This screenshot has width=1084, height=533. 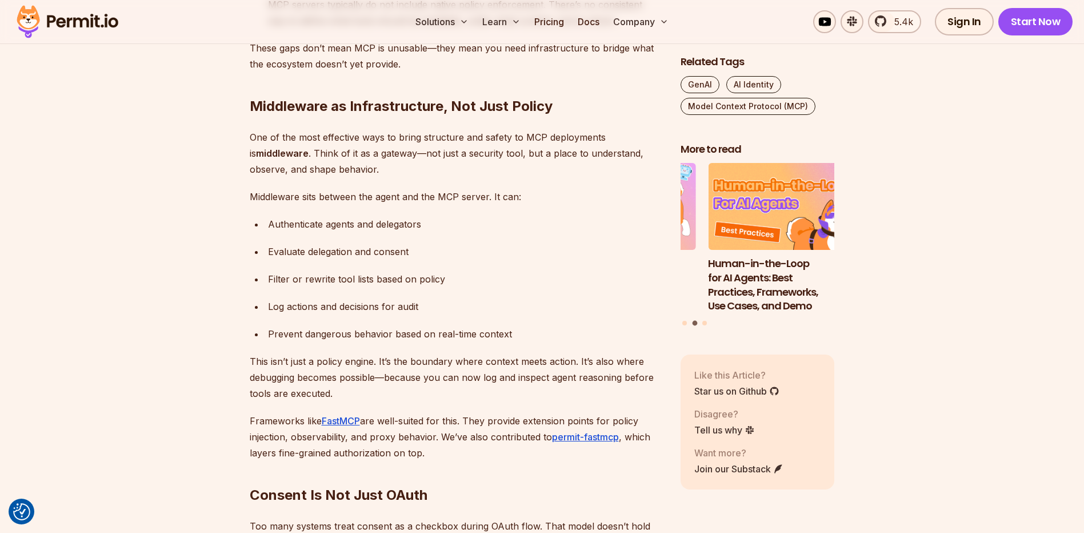 What do you see at coordinates (785, 238) in the screenshot?
I see `li: 2 of 3` at bounding box center [785, 238].